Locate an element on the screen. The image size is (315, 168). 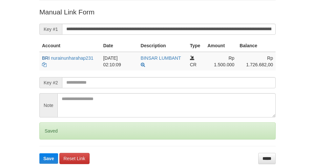
span: Note is located at coordinates (48, 105).